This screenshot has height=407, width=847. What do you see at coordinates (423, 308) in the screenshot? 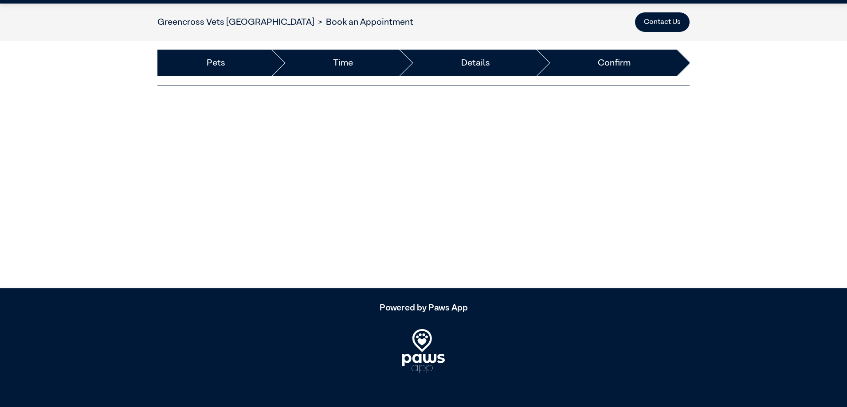
I see `h5: Powered by Paws App` at bounding box center [423, 308].